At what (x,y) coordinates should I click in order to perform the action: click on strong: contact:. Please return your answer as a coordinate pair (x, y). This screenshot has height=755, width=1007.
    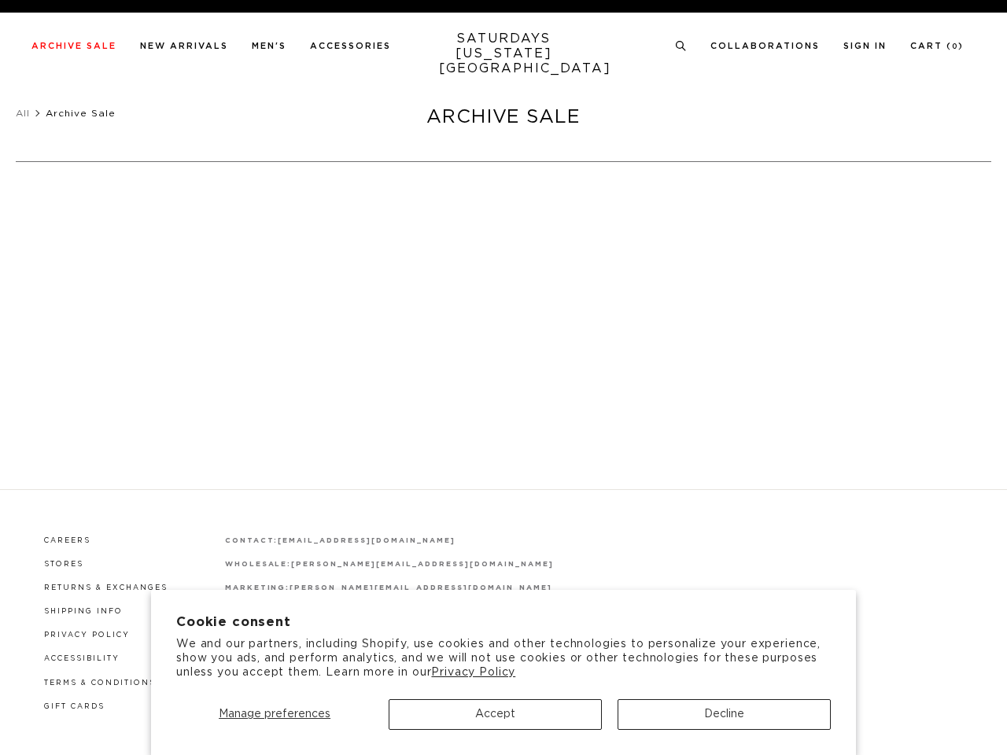
    Looking at the image, I should click on (252, 541).